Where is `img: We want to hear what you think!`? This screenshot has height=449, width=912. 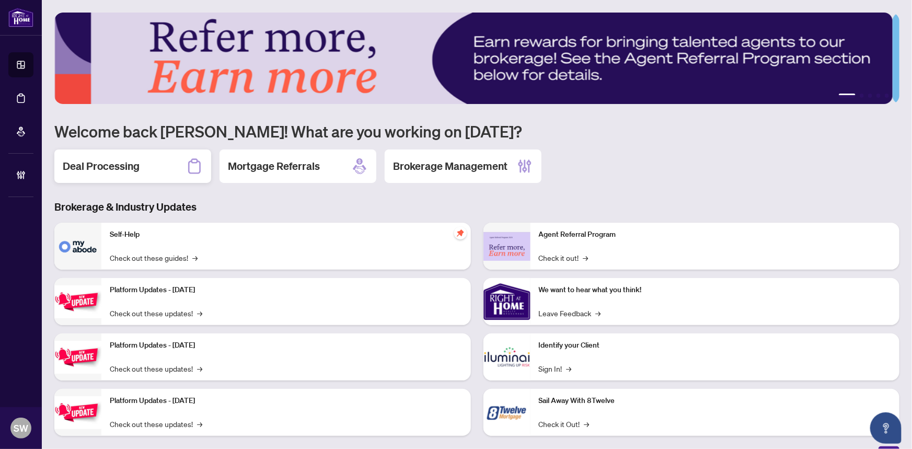
img: We want to hear what you think! is located at coordinates (507, 302).